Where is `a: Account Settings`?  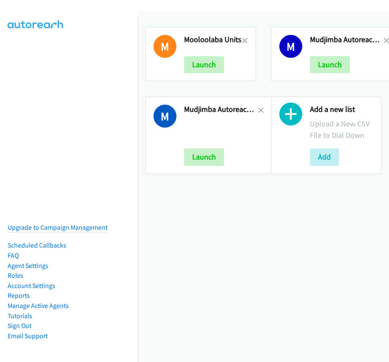 a: Account Settings is located at coordinates (31, 285).